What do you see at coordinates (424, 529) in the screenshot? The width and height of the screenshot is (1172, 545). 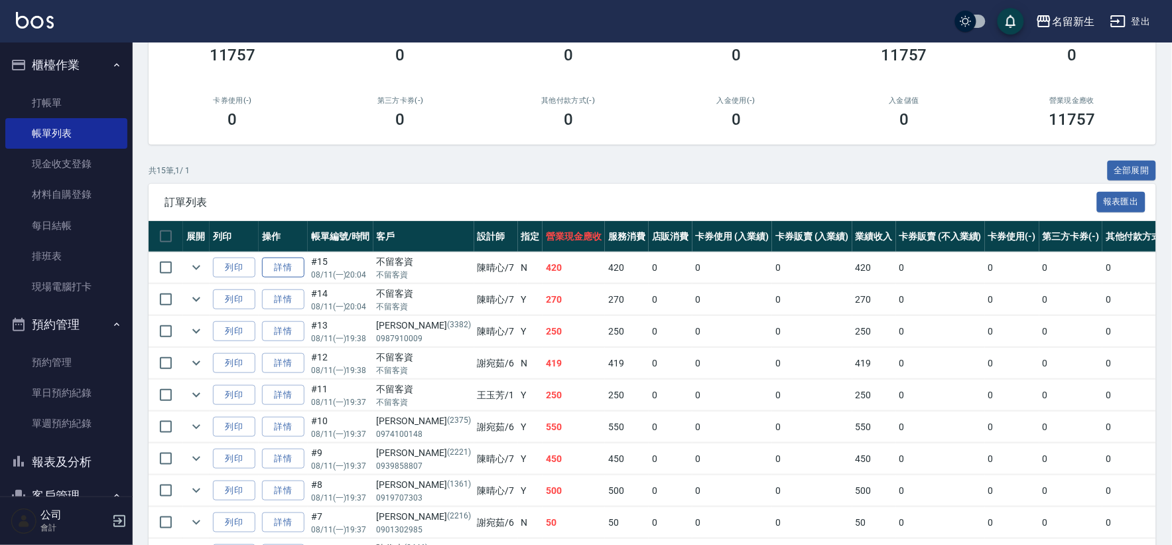 I see `p: 0901302985` at bounding box center [424, 529].